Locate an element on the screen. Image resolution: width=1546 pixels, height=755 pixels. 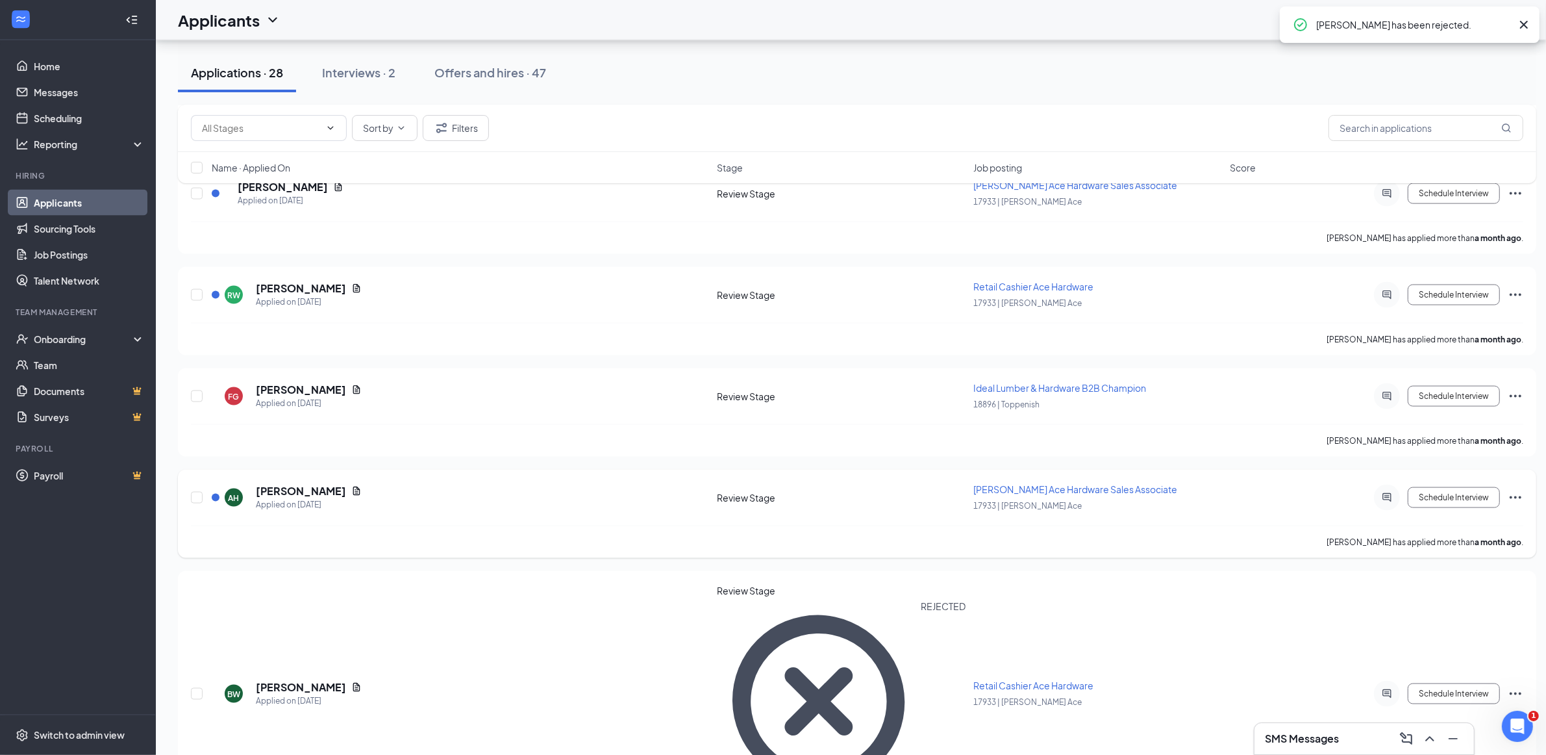
span: Sort by is located at coordinates (378, 128).